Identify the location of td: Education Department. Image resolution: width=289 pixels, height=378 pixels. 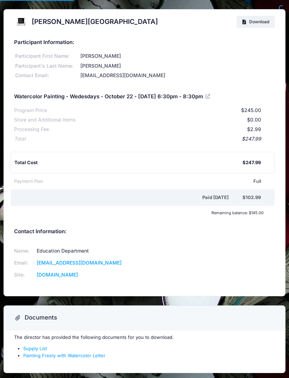
(85, 251).